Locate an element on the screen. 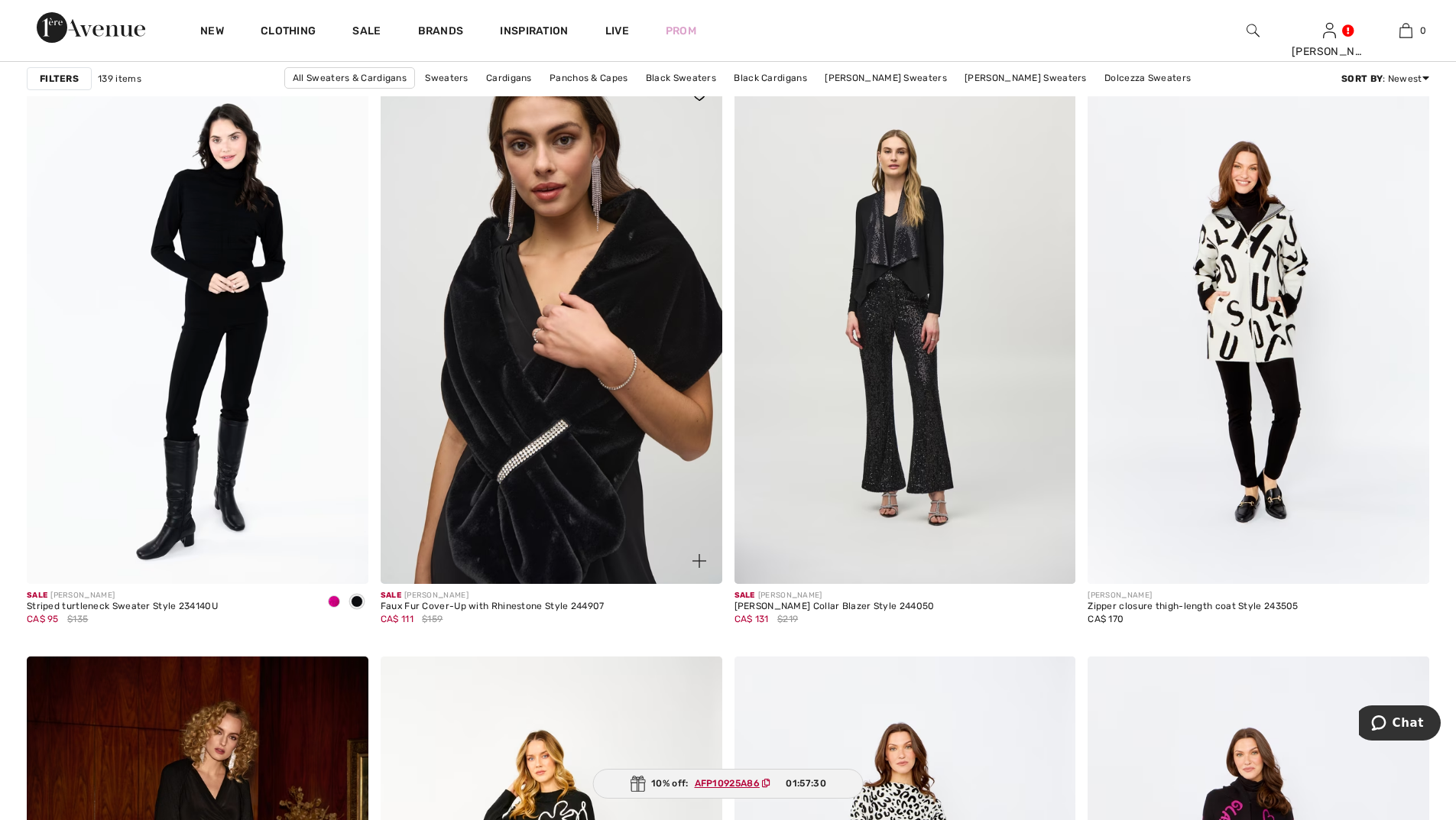 Image resolution: width=1456 pixels, height=820 pixels. div: Zipper closure thigh-length coat Style 243505 is located at coordinates (1193, 607).